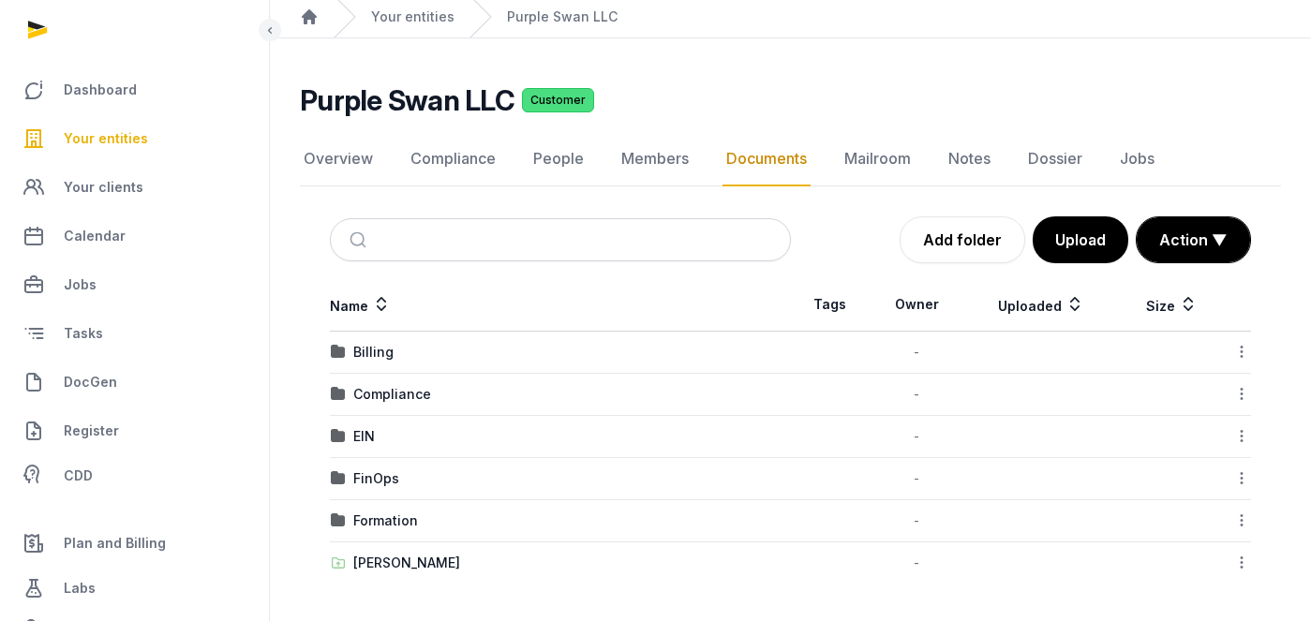  Describe the element at coordinates (80, 588) in the screenshot. I see `span: Labs` at that location.